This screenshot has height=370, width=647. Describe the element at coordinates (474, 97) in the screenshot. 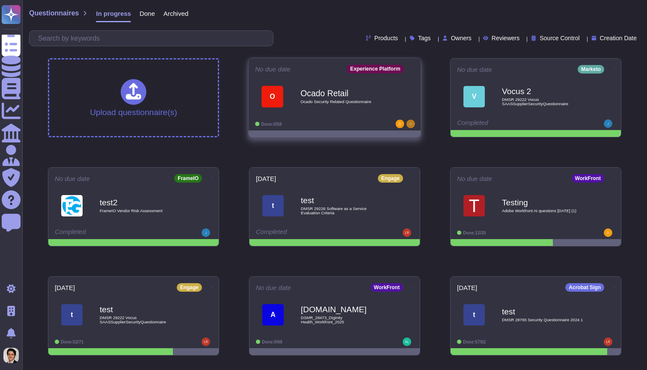

I see `div: V` at that location.